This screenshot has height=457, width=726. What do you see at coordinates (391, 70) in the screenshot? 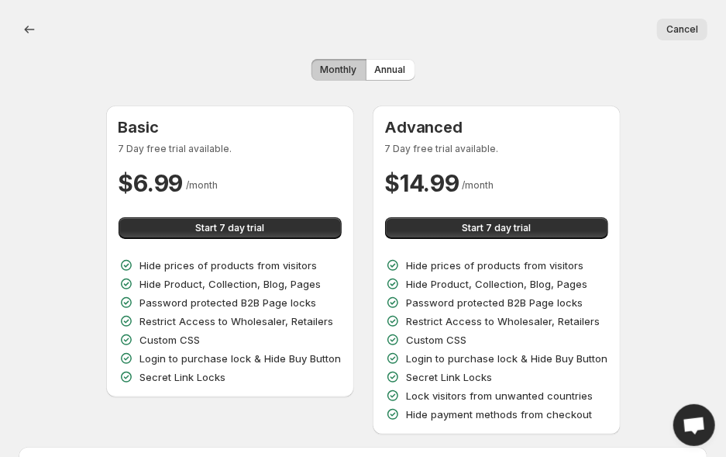
I see `button: Annual` at bounding box center [391, 70].